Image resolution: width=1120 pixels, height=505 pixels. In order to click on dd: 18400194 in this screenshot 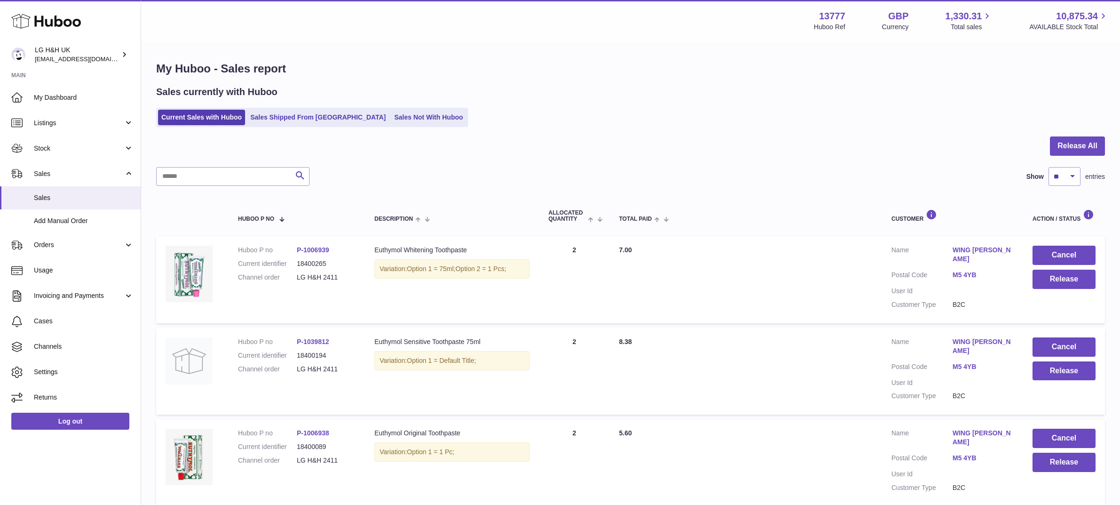, I will do `click(326, 355)`.